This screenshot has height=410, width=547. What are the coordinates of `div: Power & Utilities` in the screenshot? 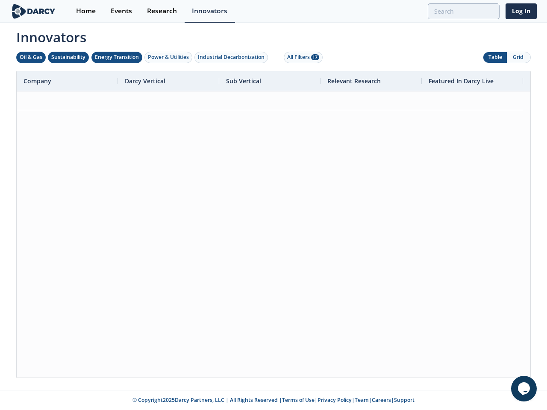 It's located at (168, 57).